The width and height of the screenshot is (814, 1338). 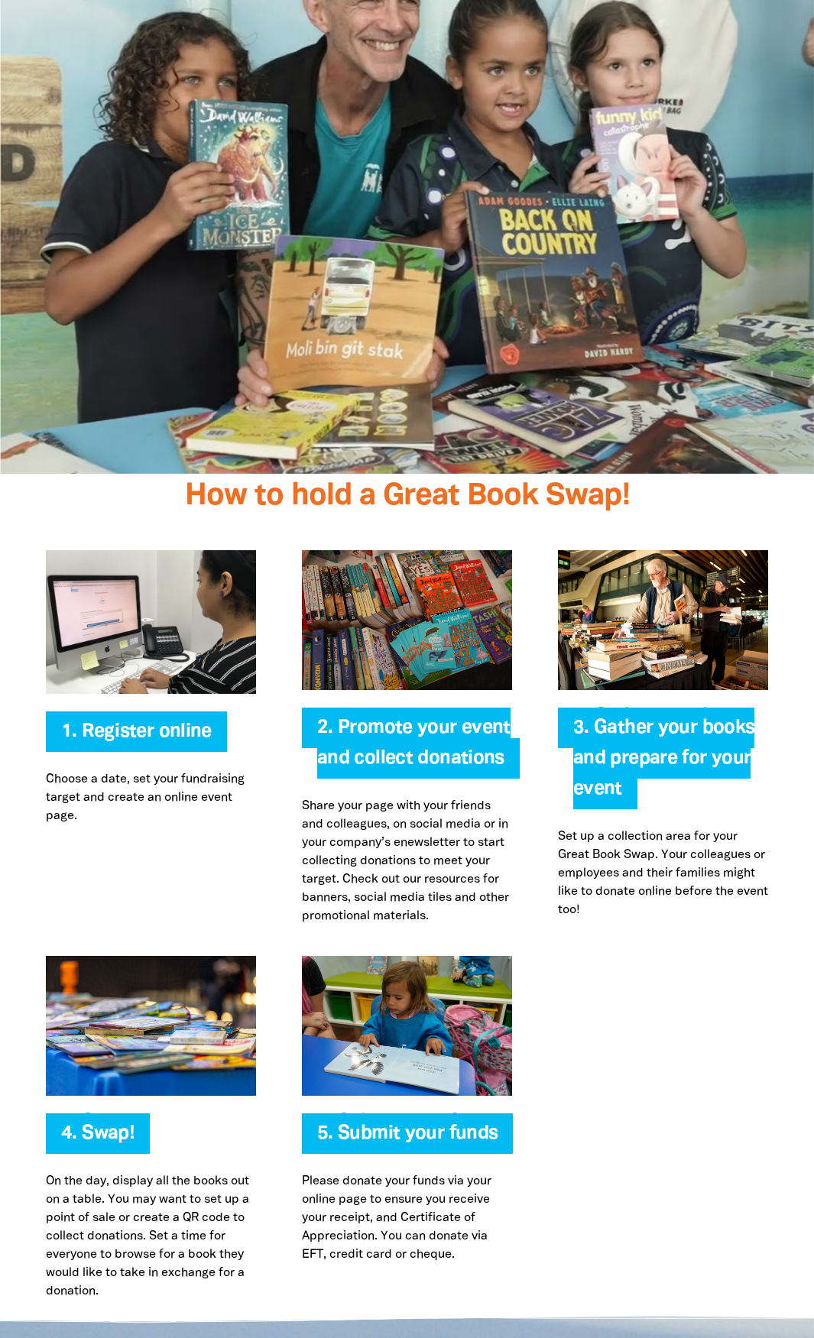 What do you see at coordinates (98, 1139) in the screenshot?
I see `span: 4. Swap!` at bounding box center [98, 1139].